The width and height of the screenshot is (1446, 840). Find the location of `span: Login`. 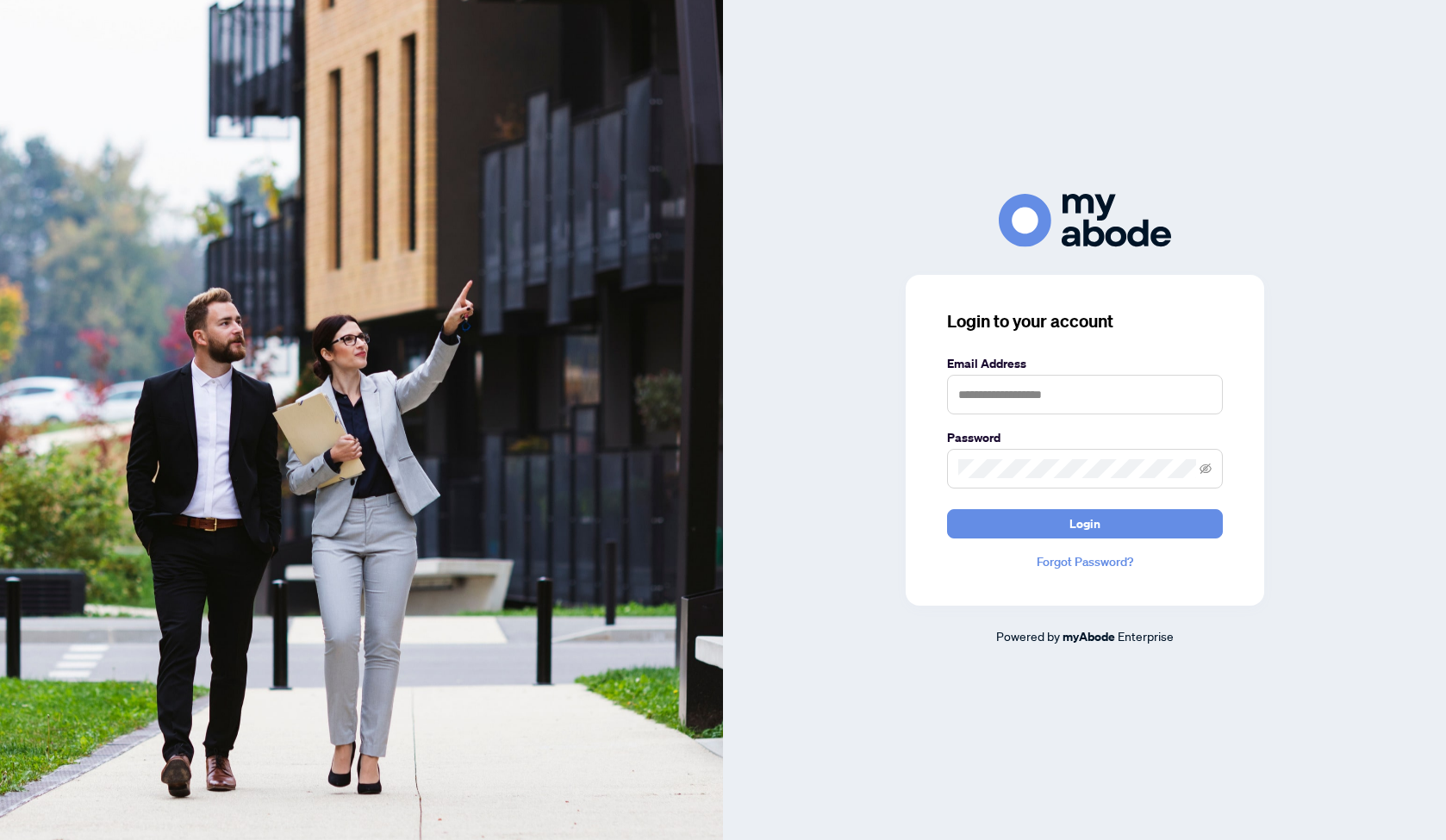

span: Login is located at coordinates (1085, 524).